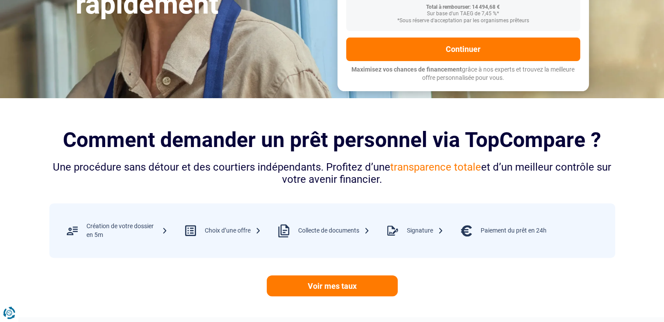 The width and height of the screenshot is (664, 322). What do you see at coordinates (436, 167) in the screenshot?
I see `span: transparence totale` at bounding box center [436, 167].